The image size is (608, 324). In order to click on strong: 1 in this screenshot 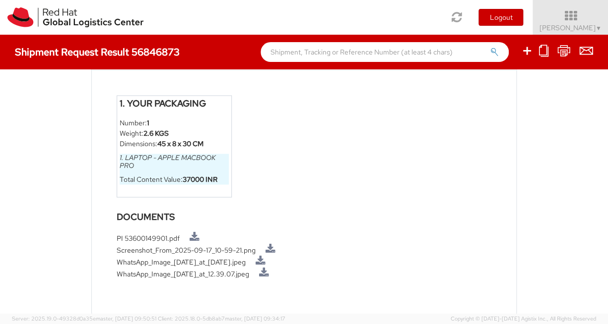, I will do `click(148, 123)`.